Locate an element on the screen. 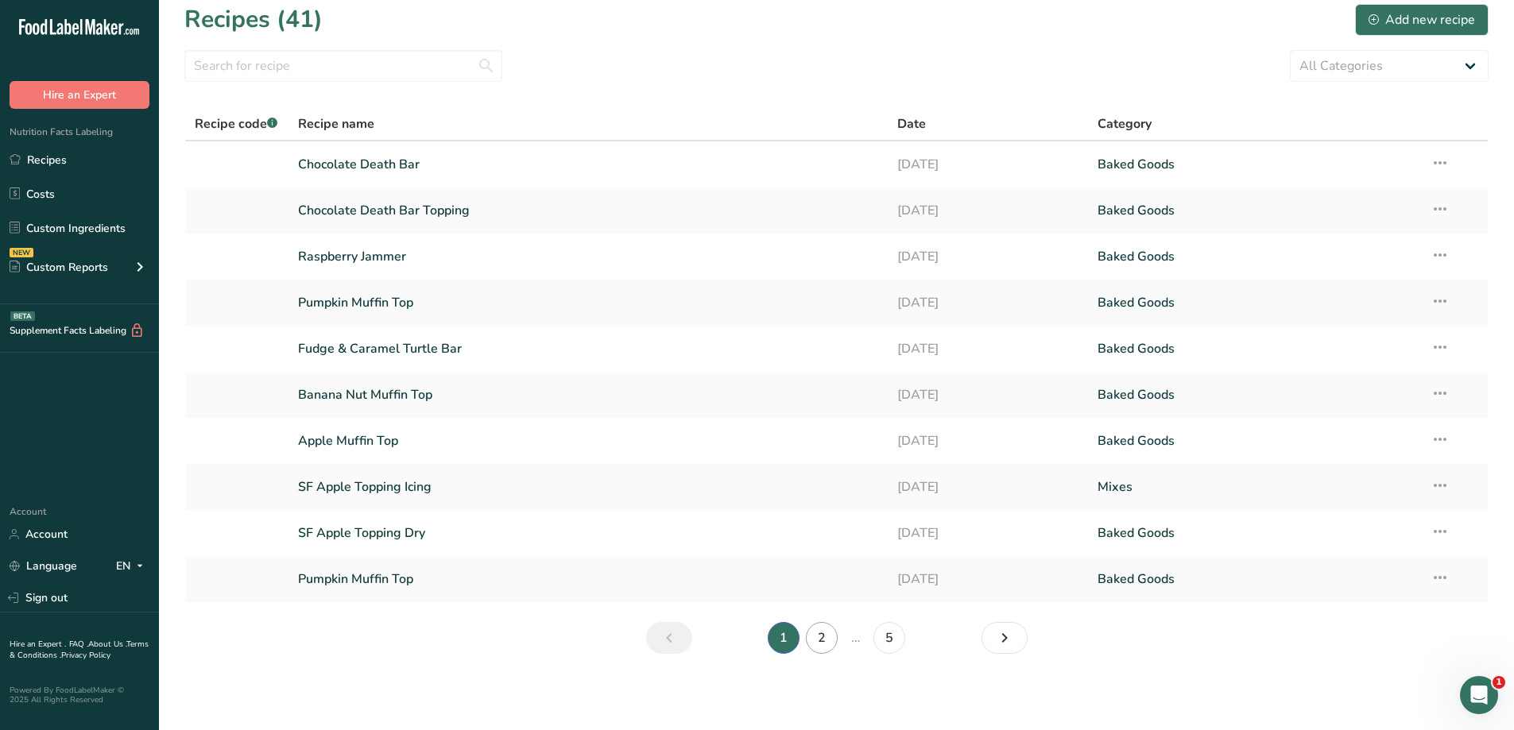 This screenshot has width=1514, height=730. a: Page 2. is located at coordinates (822, 638).